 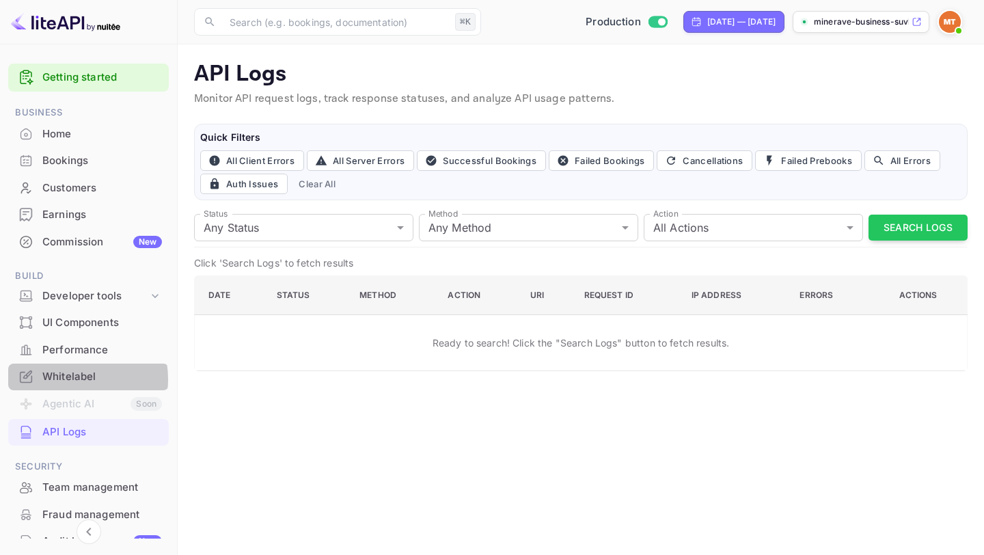 I want to click on h6: Quick Filters, so click(x=581, y=137).